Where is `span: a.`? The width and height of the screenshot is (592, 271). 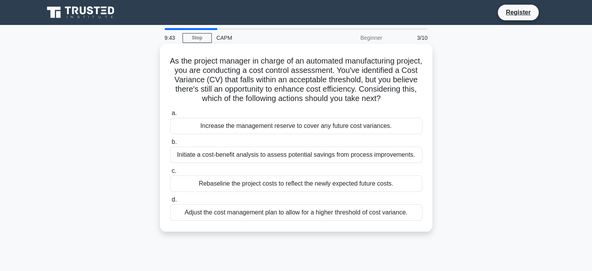 span: a. is located at coordinates (174, 113).